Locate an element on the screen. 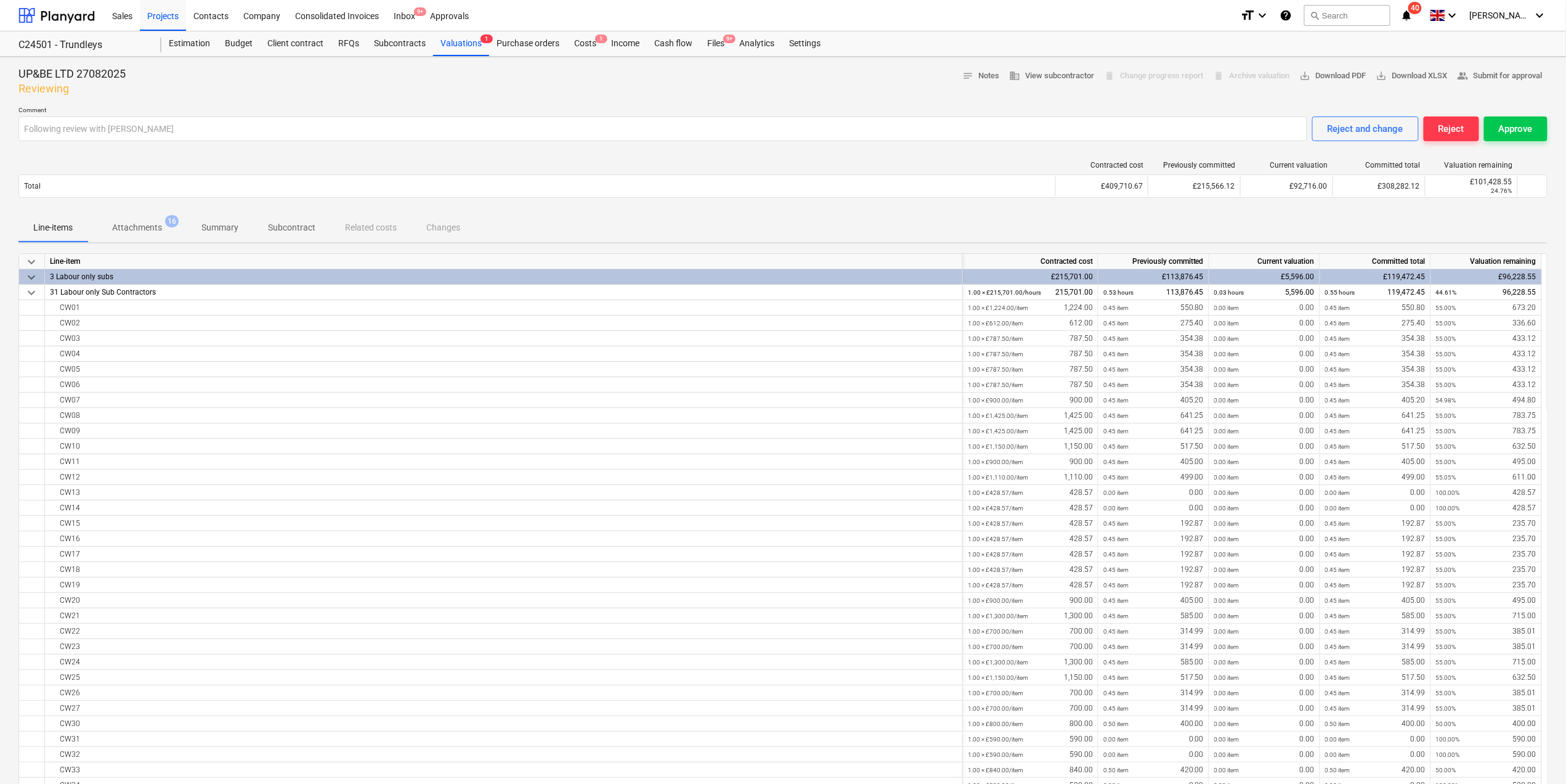  div: Costs is located at coordinates (585, 44).